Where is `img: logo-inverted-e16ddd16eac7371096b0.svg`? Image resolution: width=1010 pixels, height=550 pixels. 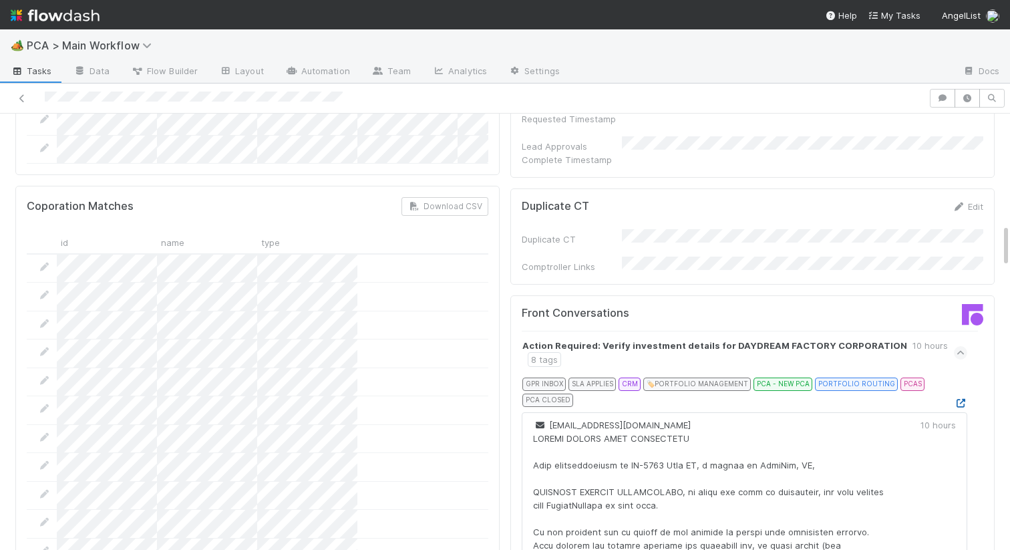
img: logo-inverted-e16ddd16eac7371096b0.svg is located at coordinates (55, 15).